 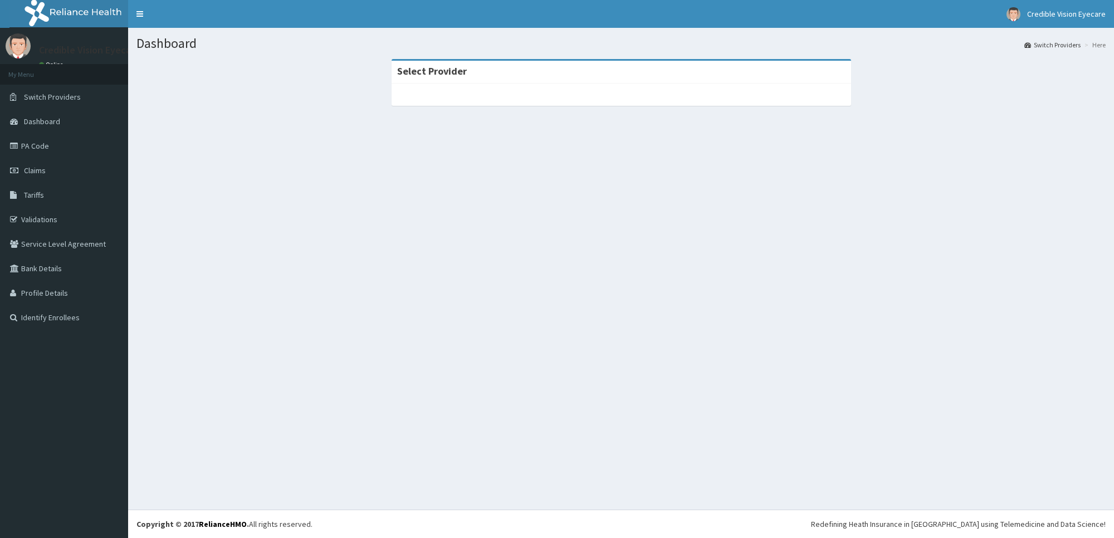 I want to click on span: Dashboard, so click(x=42, y=121).